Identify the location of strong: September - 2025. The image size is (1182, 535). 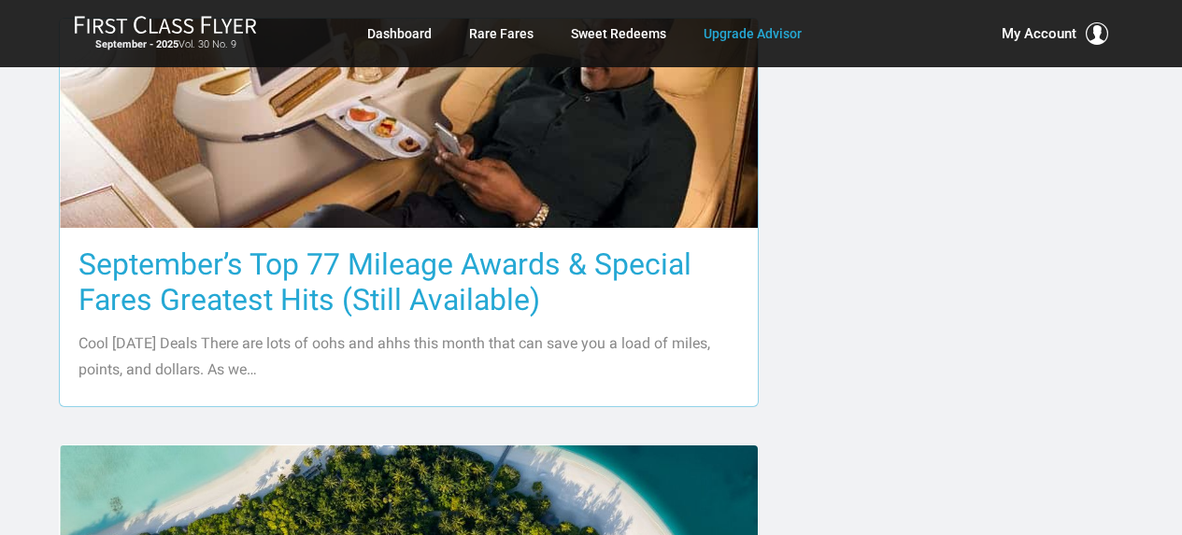
(136, 44).